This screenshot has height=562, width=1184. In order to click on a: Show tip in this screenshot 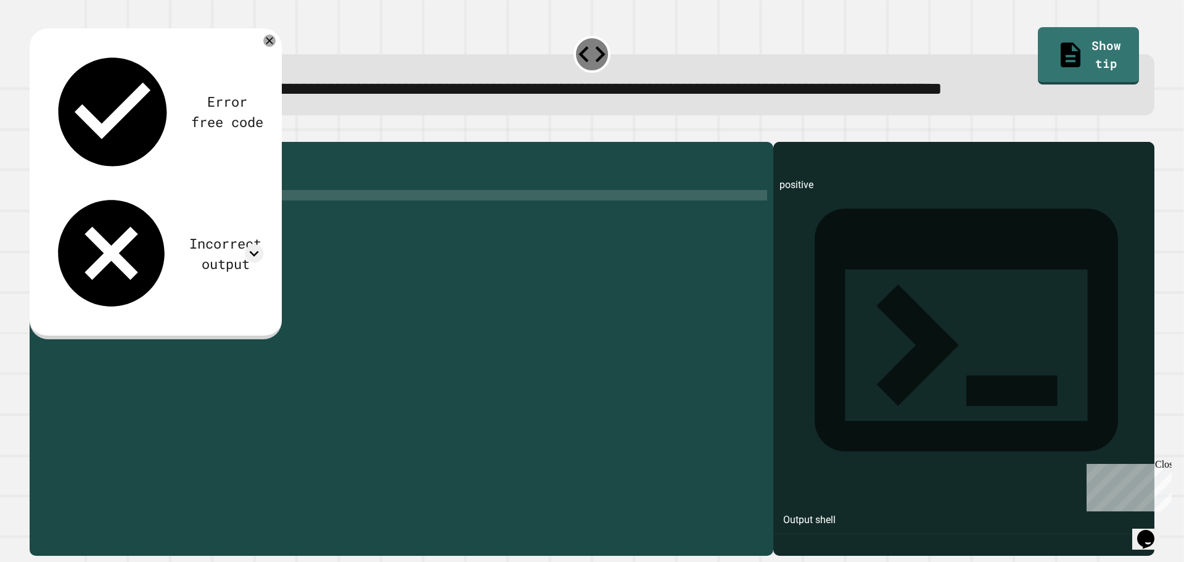, I will do `click(1088, 56)`.